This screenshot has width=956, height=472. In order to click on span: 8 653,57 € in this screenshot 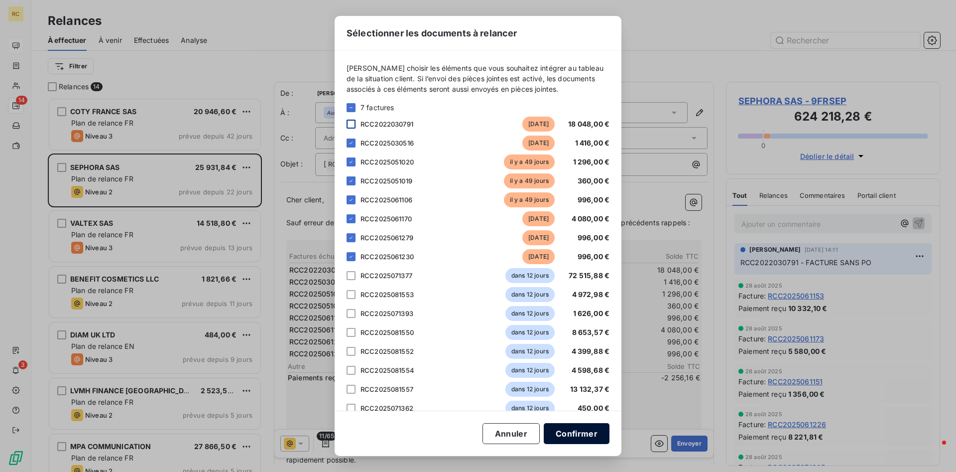, I will do `click(591, 332)`.